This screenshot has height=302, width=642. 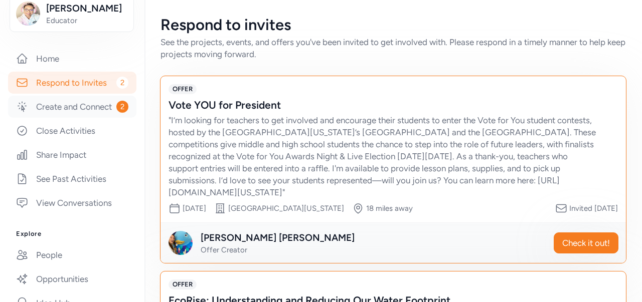 What do you see at coordinates (383, 156) in the screenshot?
I see `div: " I’m looking for teachers to get involved and encourage their students to enter the Vote for You...` at bounding box center [383, 156].